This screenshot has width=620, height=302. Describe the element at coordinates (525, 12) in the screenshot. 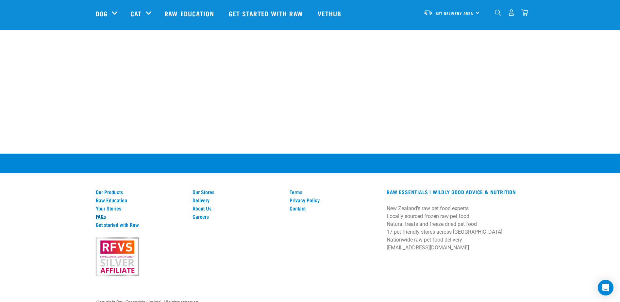

I see `img: home-icon@2x.png` at that location.